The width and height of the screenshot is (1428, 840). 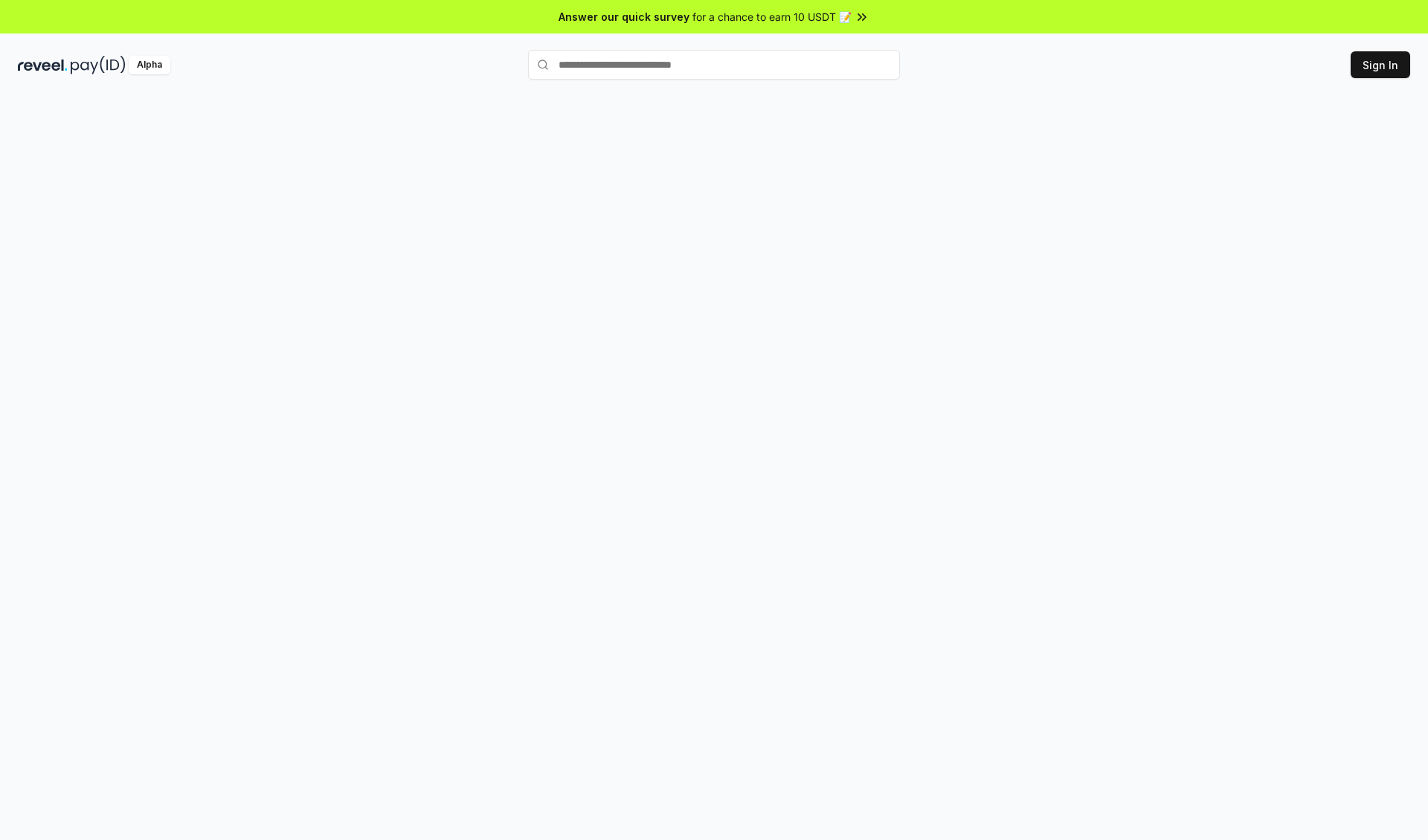 I want to click on span: for a chance to earn 10 USDT 📝, so click(x=772, y=17).